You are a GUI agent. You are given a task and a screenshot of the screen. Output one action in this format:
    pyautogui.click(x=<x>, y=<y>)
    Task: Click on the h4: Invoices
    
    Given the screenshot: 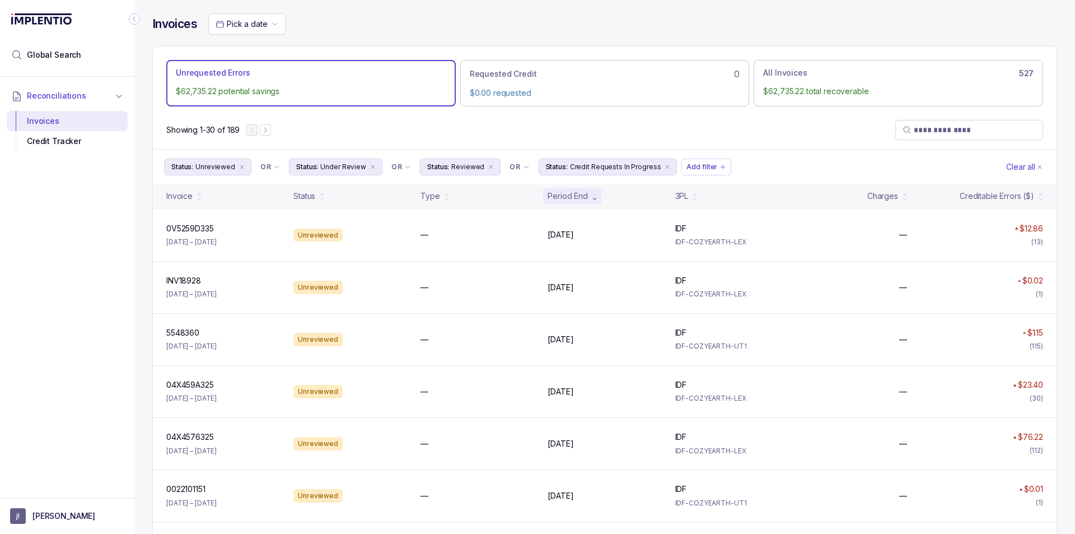 What is the action you would take?
    pyautogui.click(x=175, y=24)
    